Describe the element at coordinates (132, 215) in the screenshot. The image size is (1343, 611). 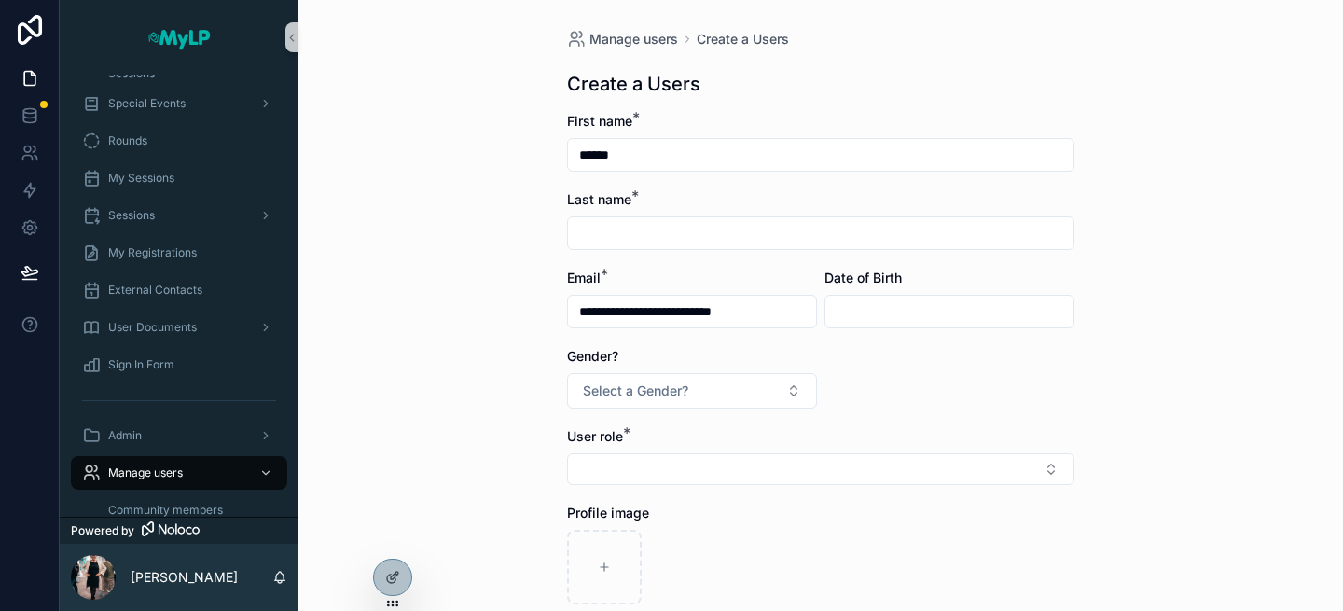
I see `span: Sessions` at that location.